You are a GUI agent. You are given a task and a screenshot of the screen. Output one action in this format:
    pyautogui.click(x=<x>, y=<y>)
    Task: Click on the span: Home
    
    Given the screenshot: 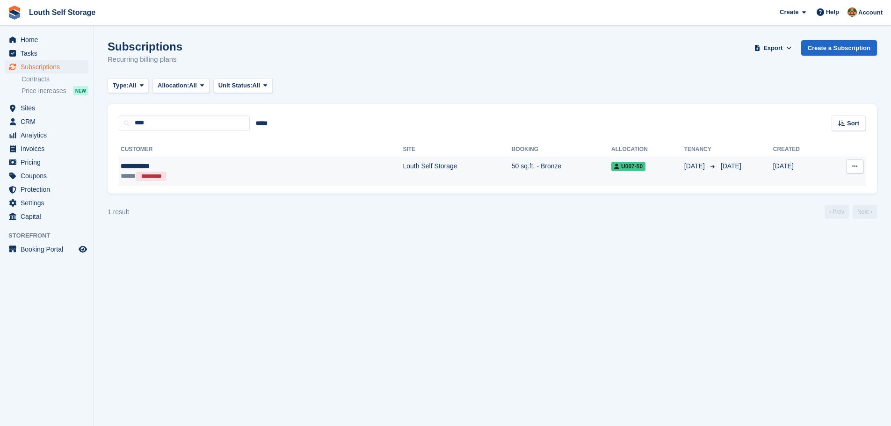 What is the action you would take?
    pyautogui.click(x=49, y=40)
    